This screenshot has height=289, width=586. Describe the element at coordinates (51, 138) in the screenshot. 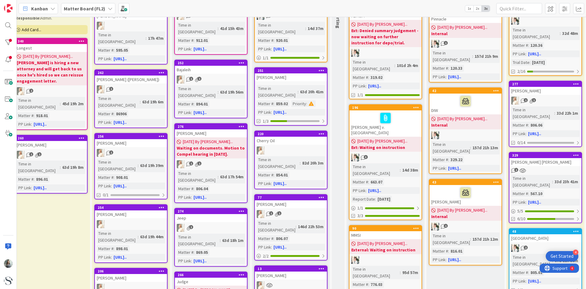

I see `div: 260` at that location.